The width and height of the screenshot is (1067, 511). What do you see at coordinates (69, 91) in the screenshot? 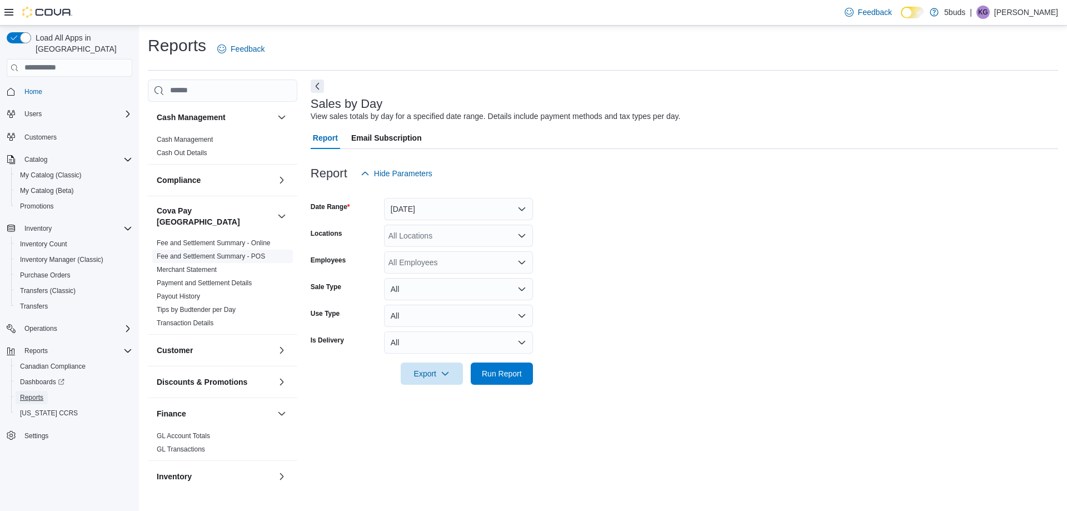
I see `button: Home` at bounding box center [69, 91].